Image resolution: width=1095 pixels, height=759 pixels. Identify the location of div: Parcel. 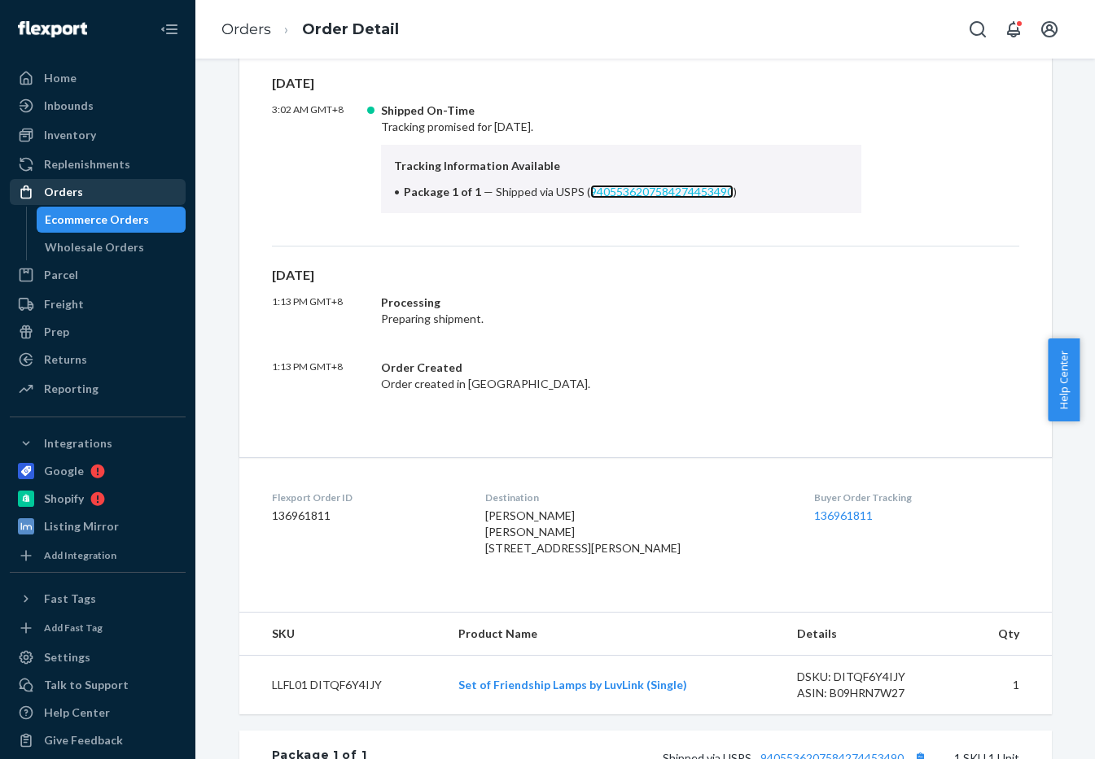
(61, 275).